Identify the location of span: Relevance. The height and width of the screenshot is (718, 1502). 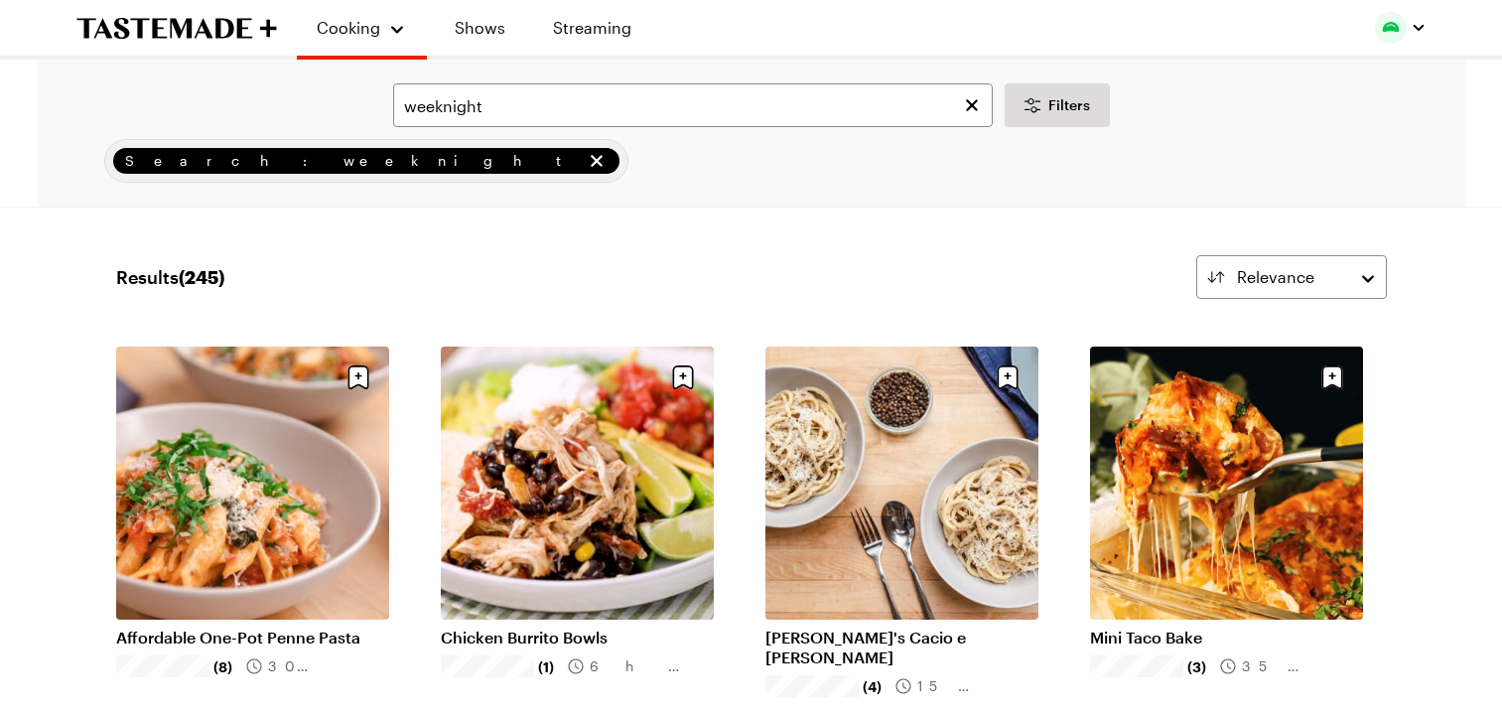
(1275, 277).